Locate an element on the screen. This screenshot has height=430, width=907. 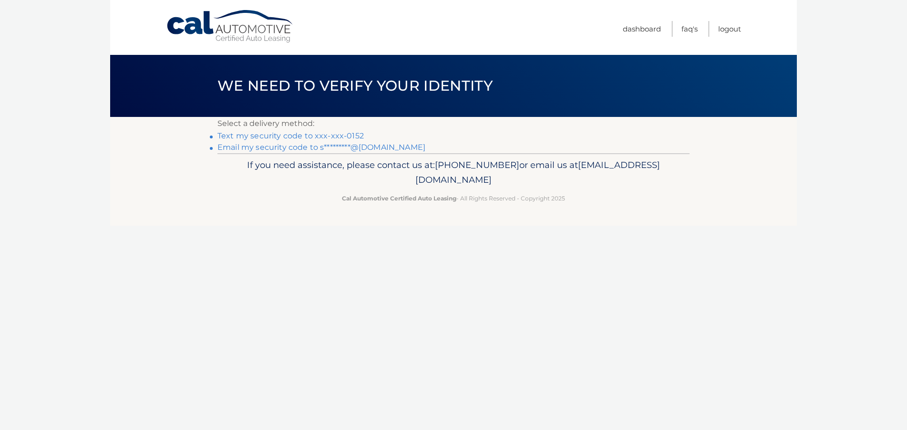
a: FAQ's is located at coordinates (689, 29).